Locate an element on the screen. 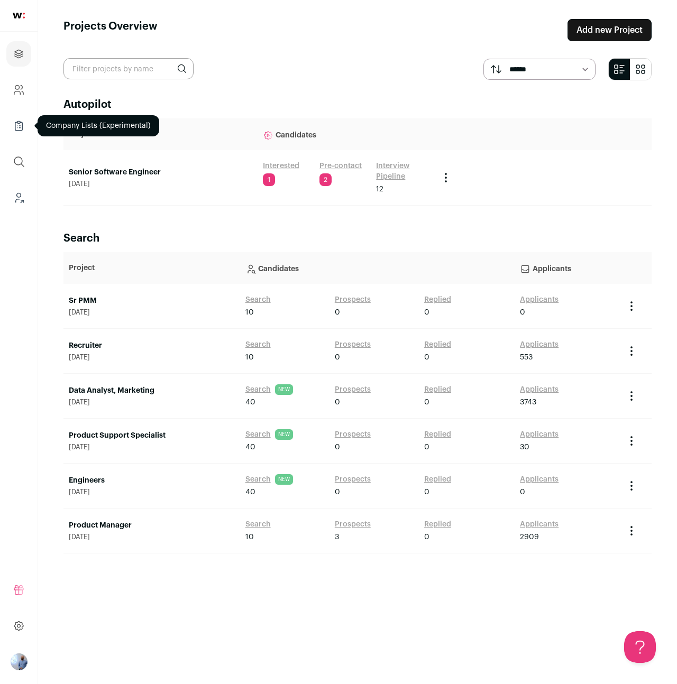  a: Product Manager is located at coordinates (152, 525).